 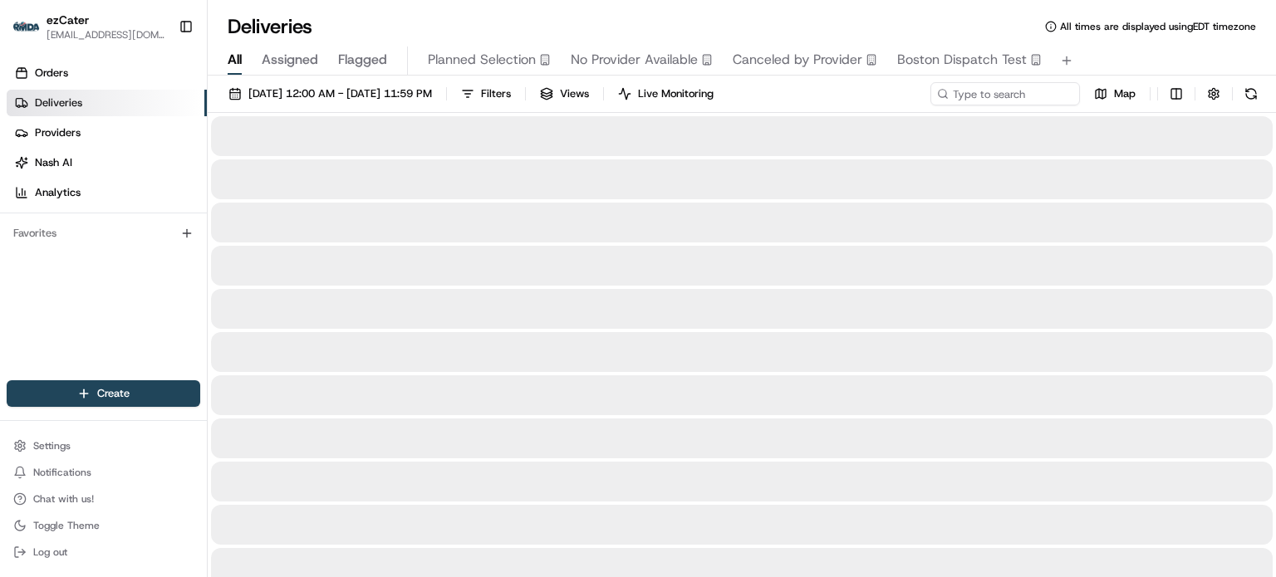 What do you see at coordinates (1115, 94) in the screenshot?
I see `button: Map` at bounding box center [1115, 94].